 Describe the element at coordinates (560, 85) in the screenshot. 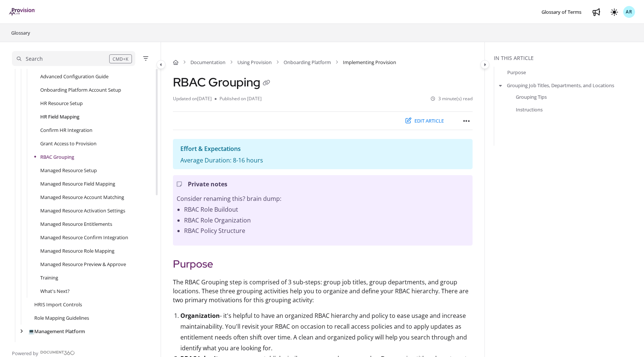

I see `a: Grouping Job Titles, Departments, and Locations` at that location.